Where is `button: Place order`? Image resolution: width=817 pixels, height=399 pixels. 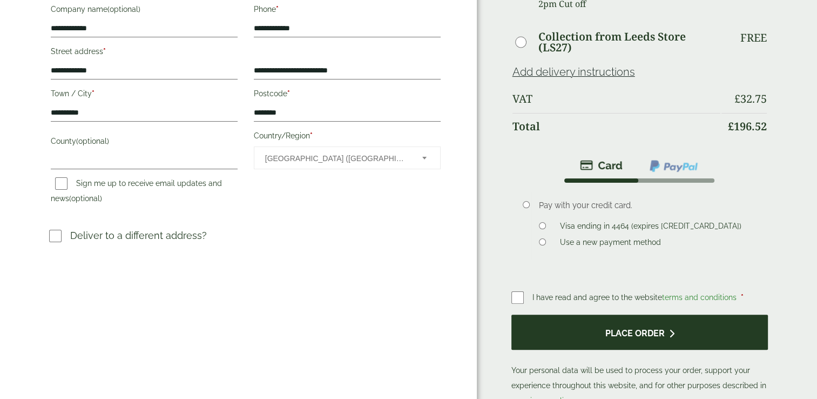
button: Place order is located at coordinates (640, 332).